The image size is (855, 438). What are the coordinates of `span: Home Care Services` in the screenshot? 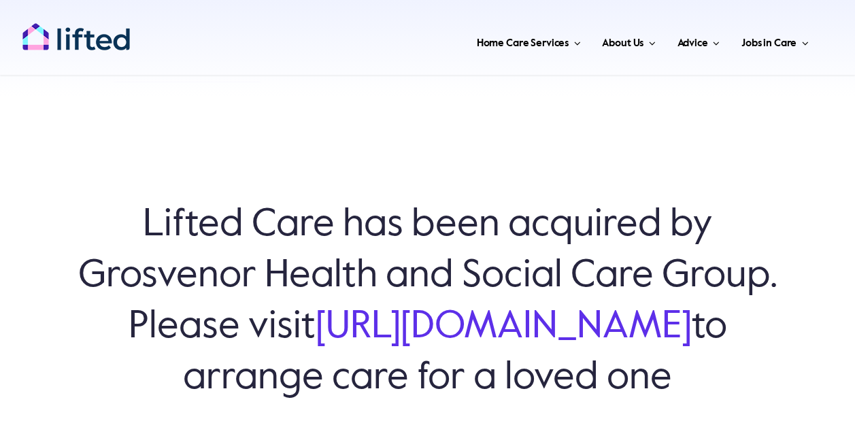 It's located at (522, 44).